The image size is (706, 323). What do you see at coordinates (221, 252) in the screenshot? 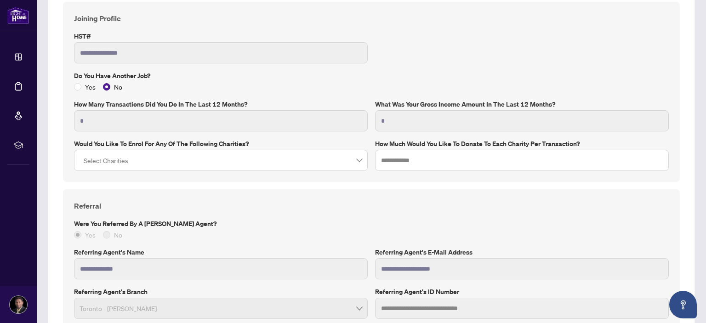
I see `label: Referring Agent's Name` at bounding box center [221, 252].